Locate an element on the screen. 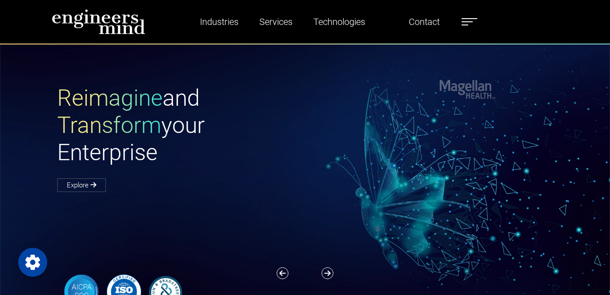  a: Technologies is located at coordinates (339, 22).